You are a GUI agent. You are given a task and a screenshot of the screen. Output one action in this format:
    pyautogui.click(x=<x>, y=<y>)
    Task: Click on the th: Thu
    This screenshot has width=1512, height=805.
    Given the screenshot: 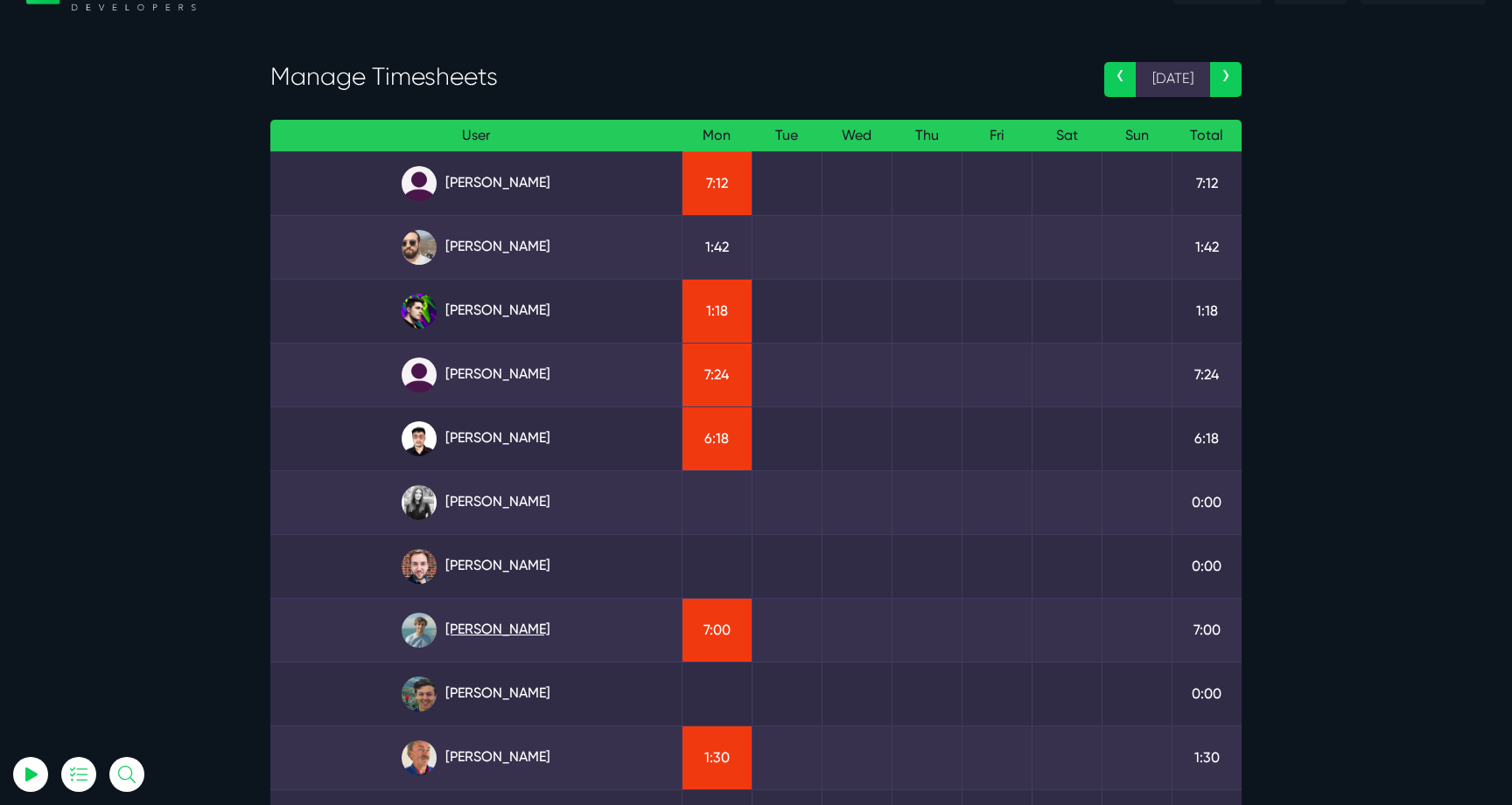 What is the action you would take?
    pyautogui.click(x=926, y=135)
    